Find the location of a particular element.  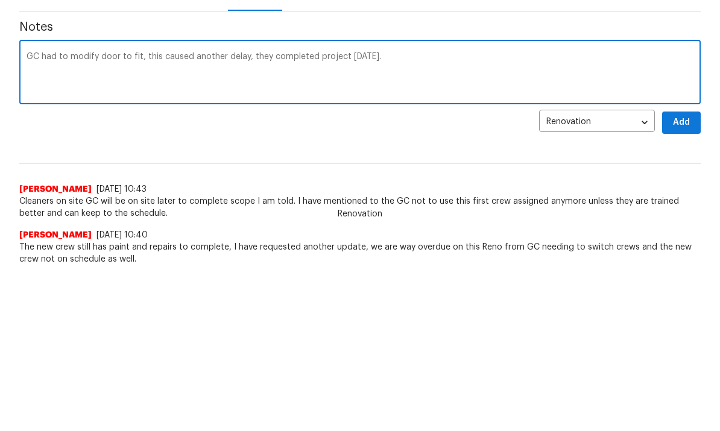

span: Add is located at coordinates (681, 122).